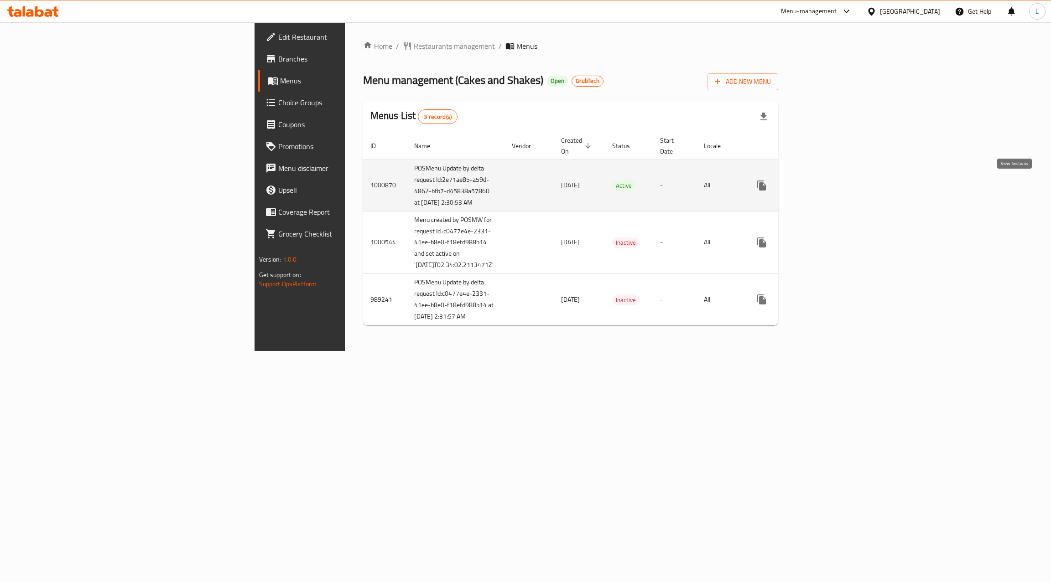  Describe the element at coordinates (350, 190) in the screenshot. I see `span: Upsell` at that location.